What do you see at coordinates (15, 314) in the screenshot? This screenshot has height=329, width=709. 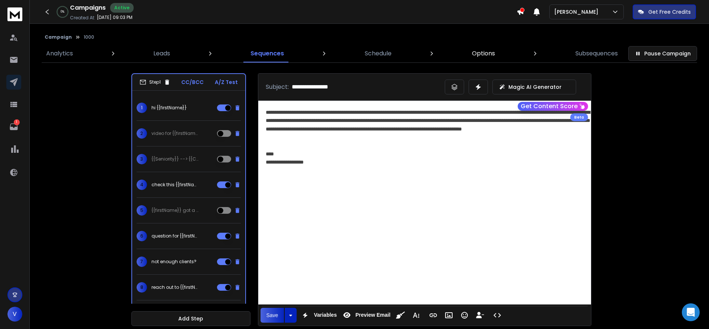 I see `button: V` at bounding box center [15, 314].